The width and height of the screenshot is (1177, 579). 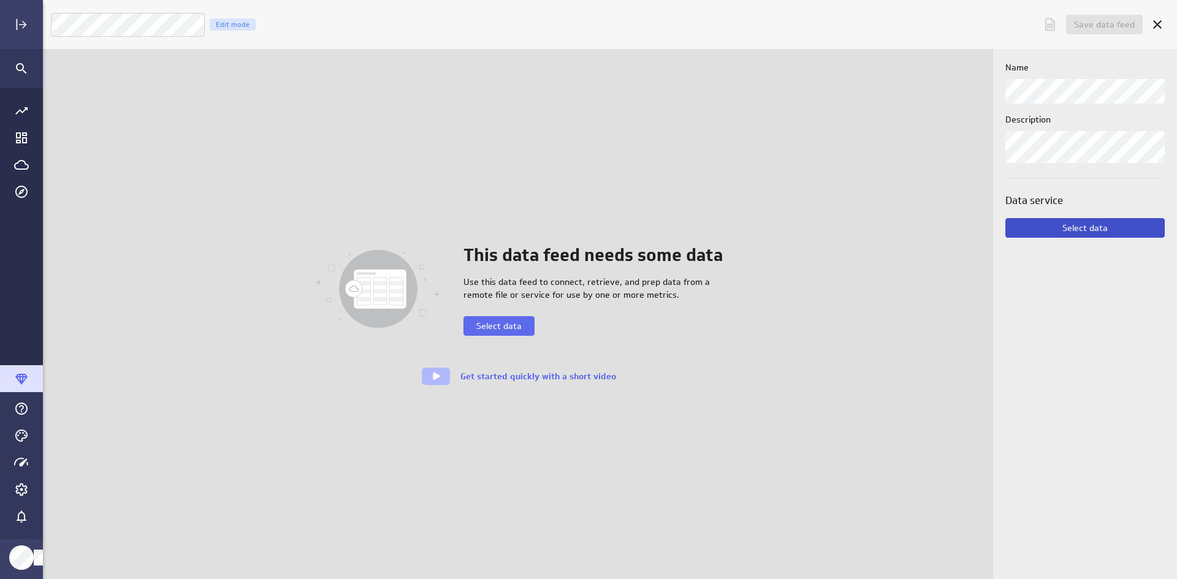 I want to click on div: Help & PowerMetrics Assistant, so click(x=21, y=409).